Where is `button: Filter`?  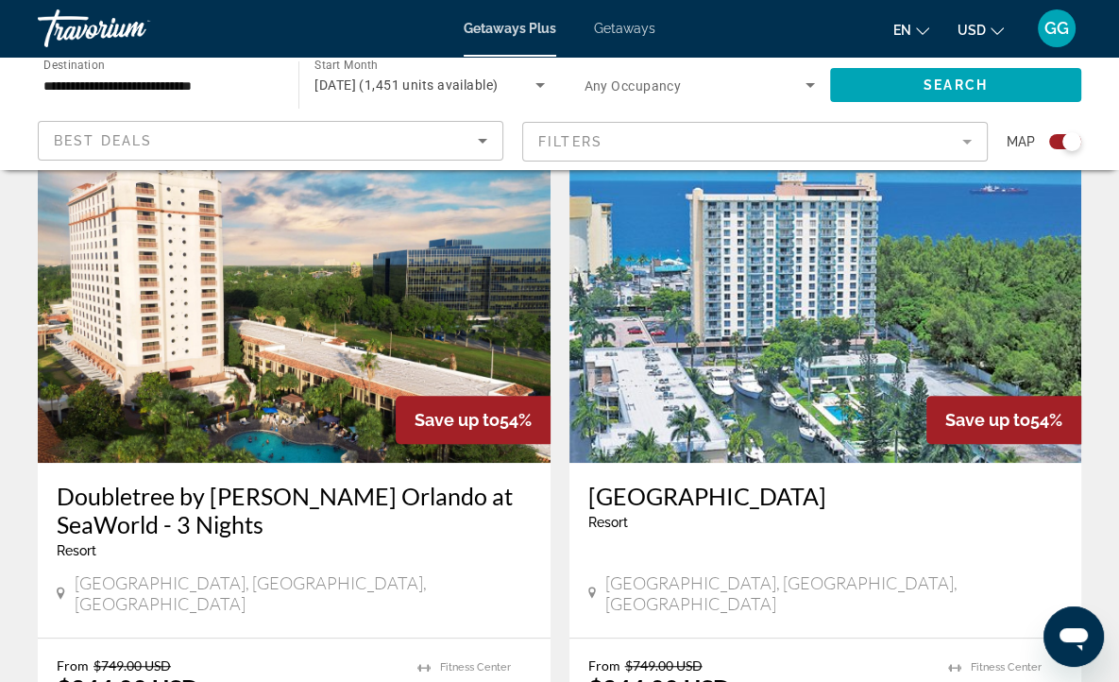
button: Filter is located at coordinates (755, 142).